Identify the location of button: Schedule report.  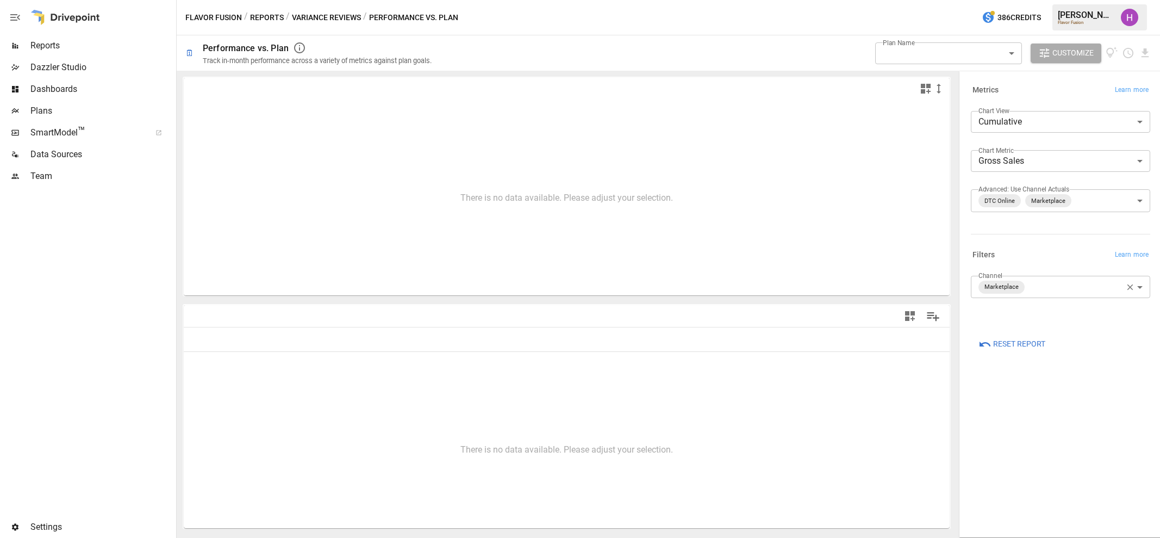
(1128, 53).